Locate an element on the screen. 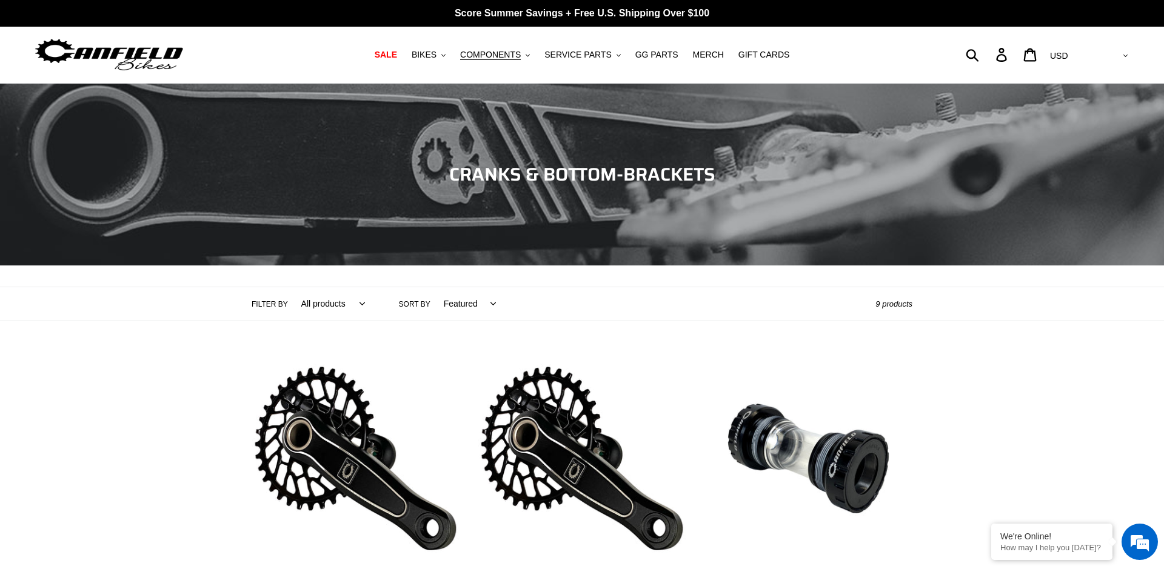 This screenshot has width=1164, height=566. span: GIFT CARDS is located at coordinates (764, 55).